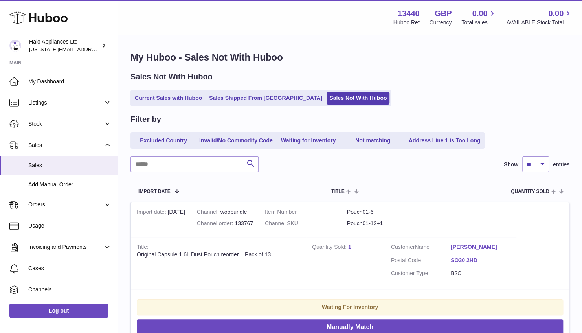  Describe the element at coordinates (530, 191) in the screenshot. I see `span: Quantity Sold` at that location.